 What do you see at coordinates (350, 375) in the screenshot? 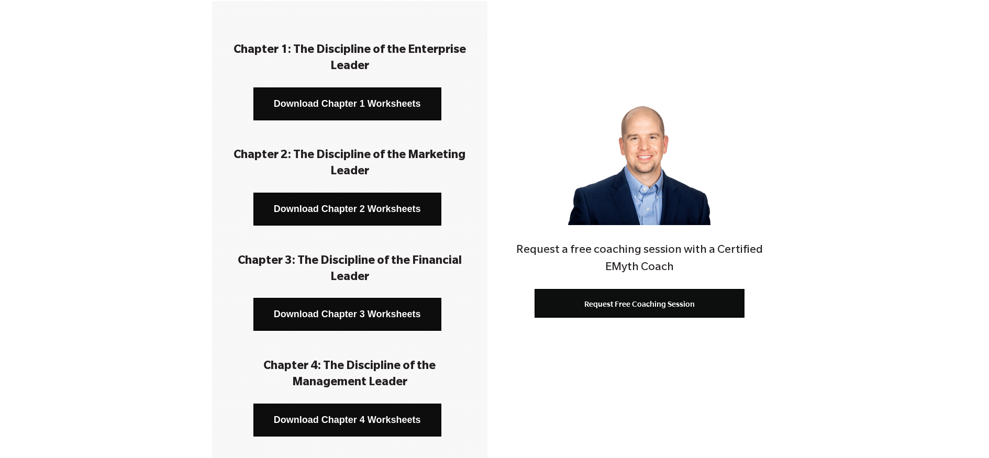
I see `h3: Chapter 4: The Discipline of the Management Leader` at bounding box center [350, 375].